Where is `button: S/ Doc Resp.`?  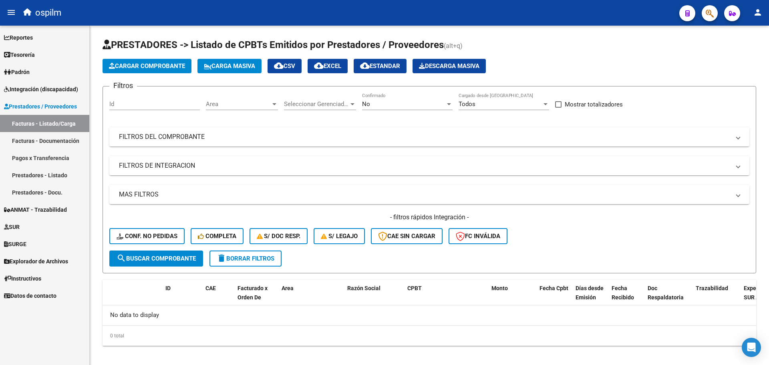
button: S/ Doc Resp. is located at coordinates (279, 236).